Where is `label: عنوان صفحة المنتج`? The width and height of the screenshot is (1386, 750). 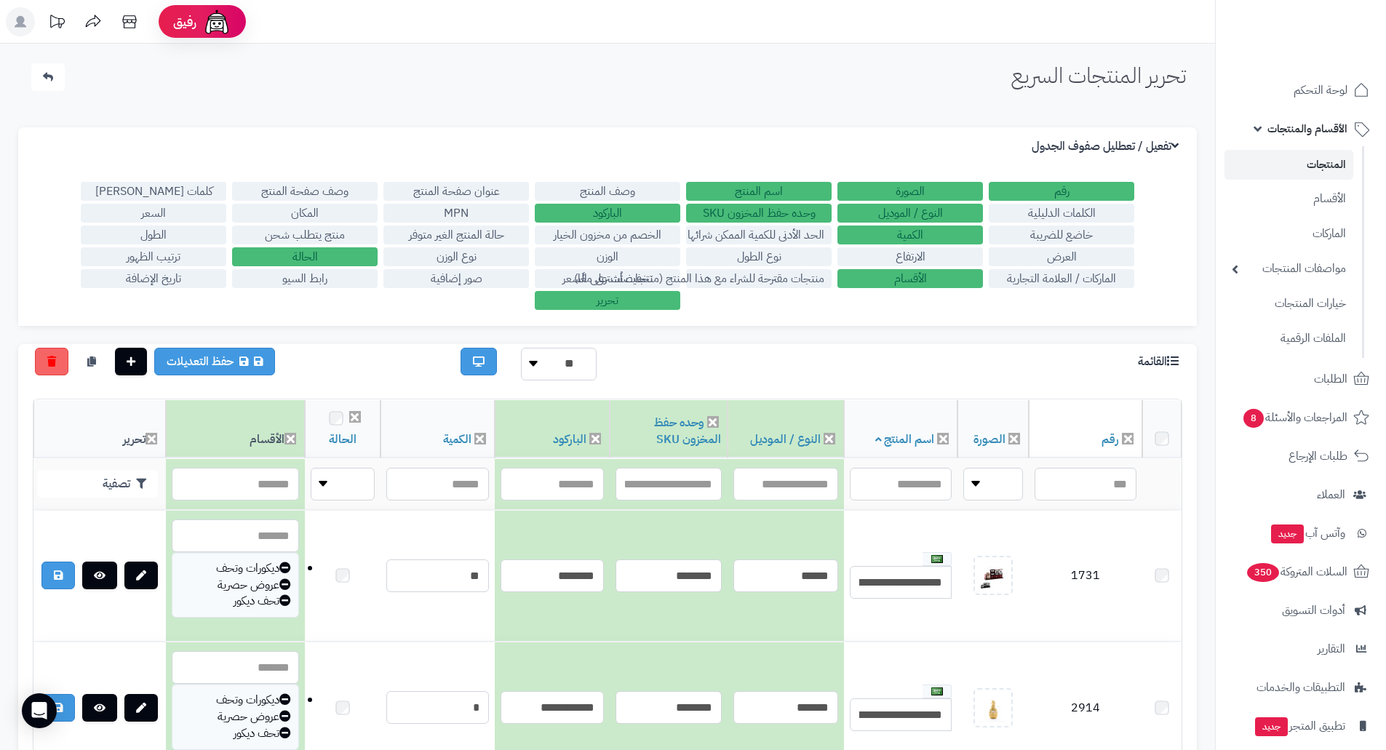
label: عنوان صفحة المنتج is located at coordinates (456, 191).